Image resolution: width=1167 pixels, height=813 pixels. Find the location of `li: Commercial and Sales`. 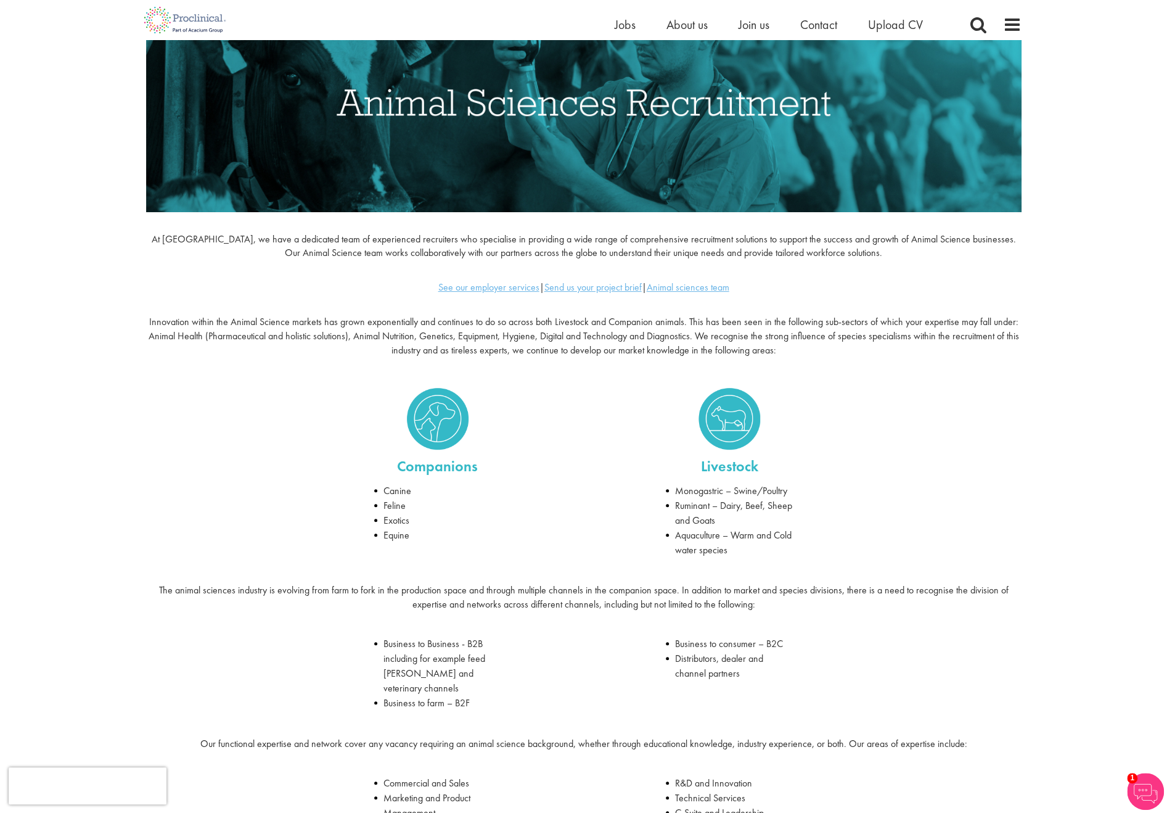

li: Commercial and Sales is located at coordinates (438, 783).